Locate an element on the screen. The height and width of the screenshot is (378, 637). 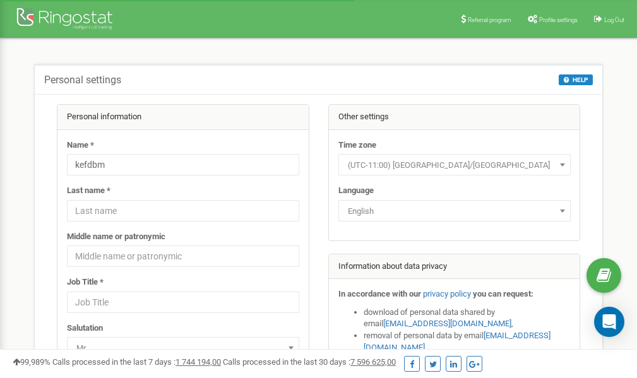
strong: you can request: is located at coordinates (503, 293).